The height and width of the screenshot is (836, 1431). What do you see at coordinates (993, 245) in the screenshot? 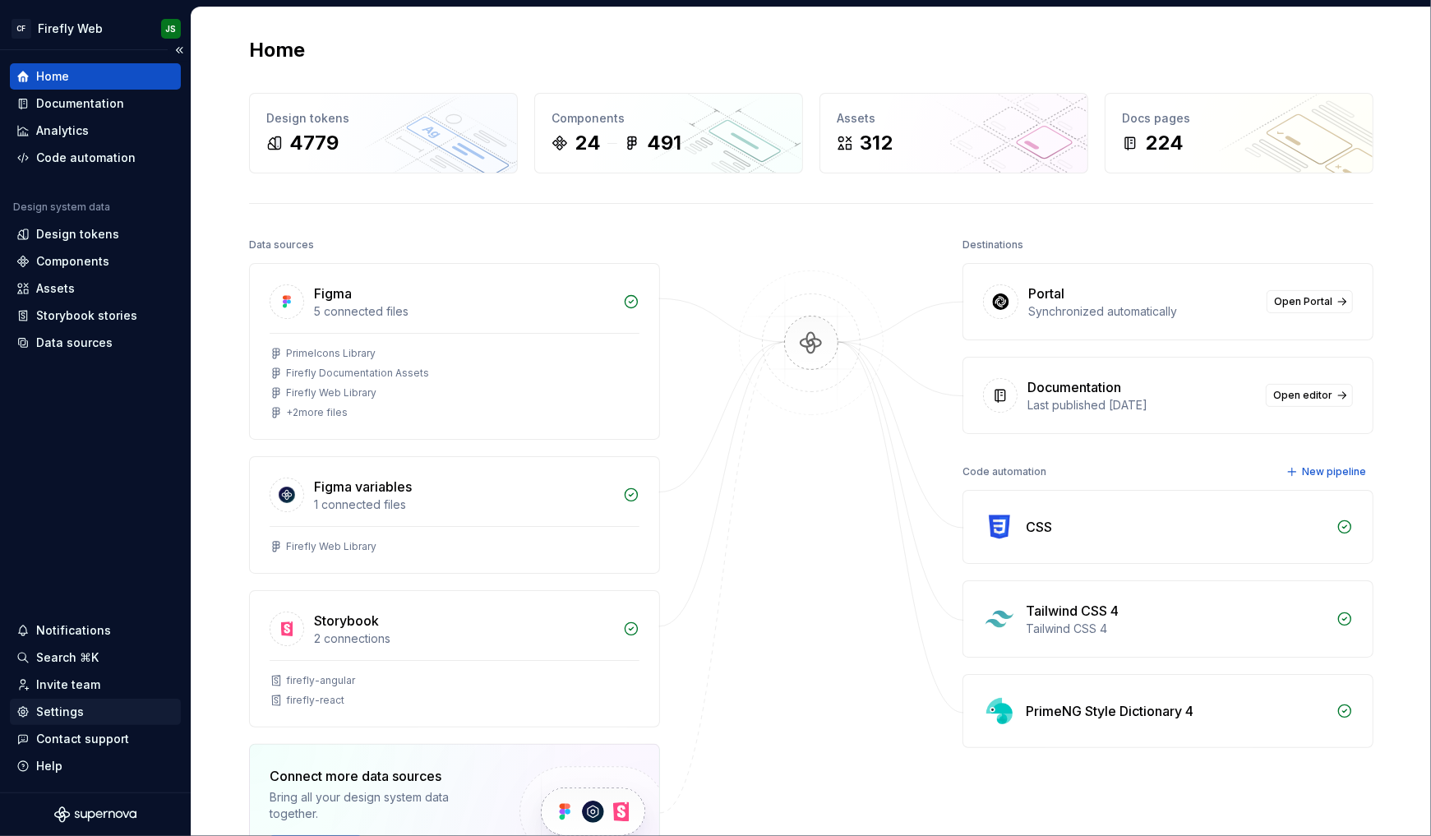
I see `div: Destinations` at bounding box center [993, 245].